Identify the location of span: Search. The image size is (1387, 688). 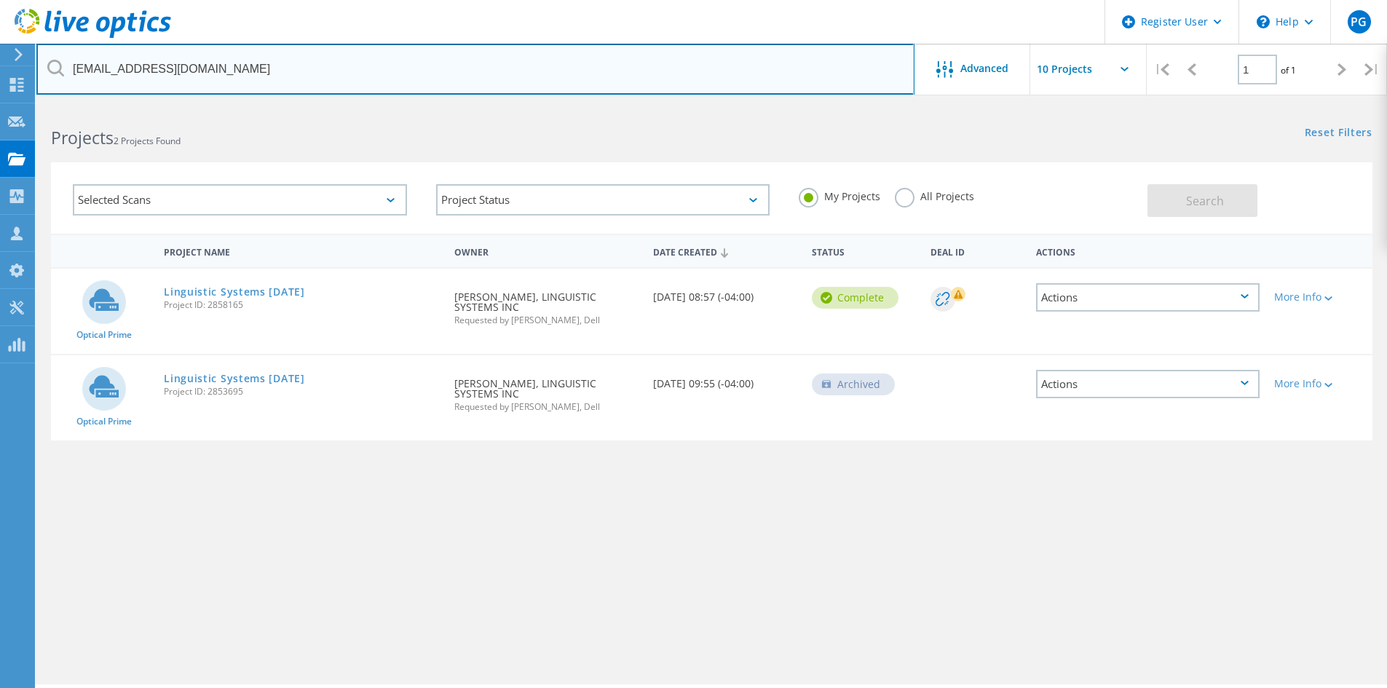
(1205, 201).